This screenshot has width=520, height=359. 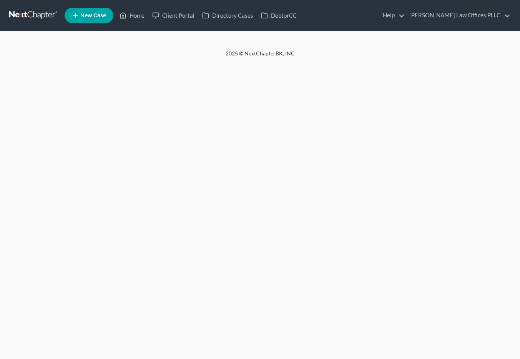 What do you see at coordinates (392, 15) in the screenshot?
I see `a: Help` at bounding box center [392, 15].